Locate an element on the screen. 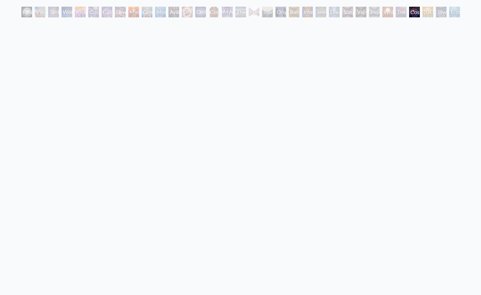 This screenshot has width=481, height=295. div: Transfiguration is located at coordinates (267, 12).